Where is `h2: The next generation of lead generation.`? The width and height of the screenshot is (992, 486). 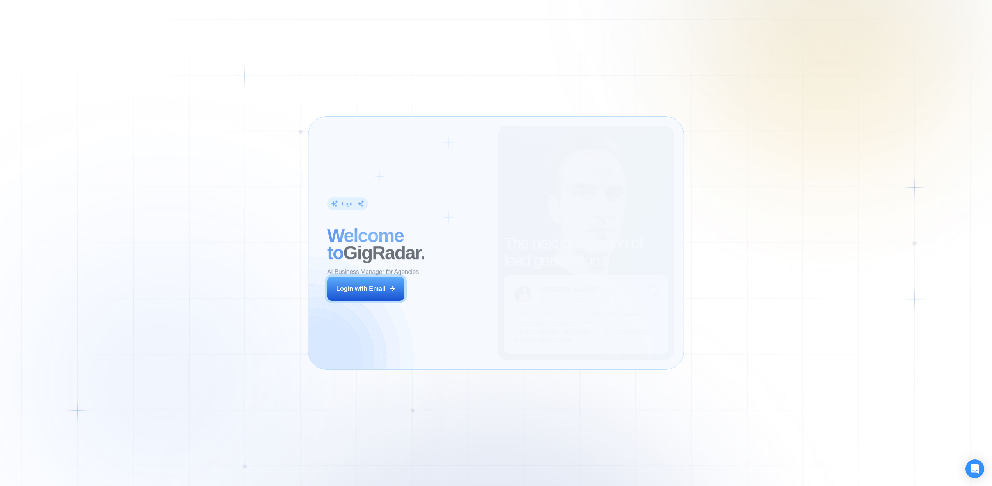 h2: The next generation of lead generation. is located at coordinates (586, 252).